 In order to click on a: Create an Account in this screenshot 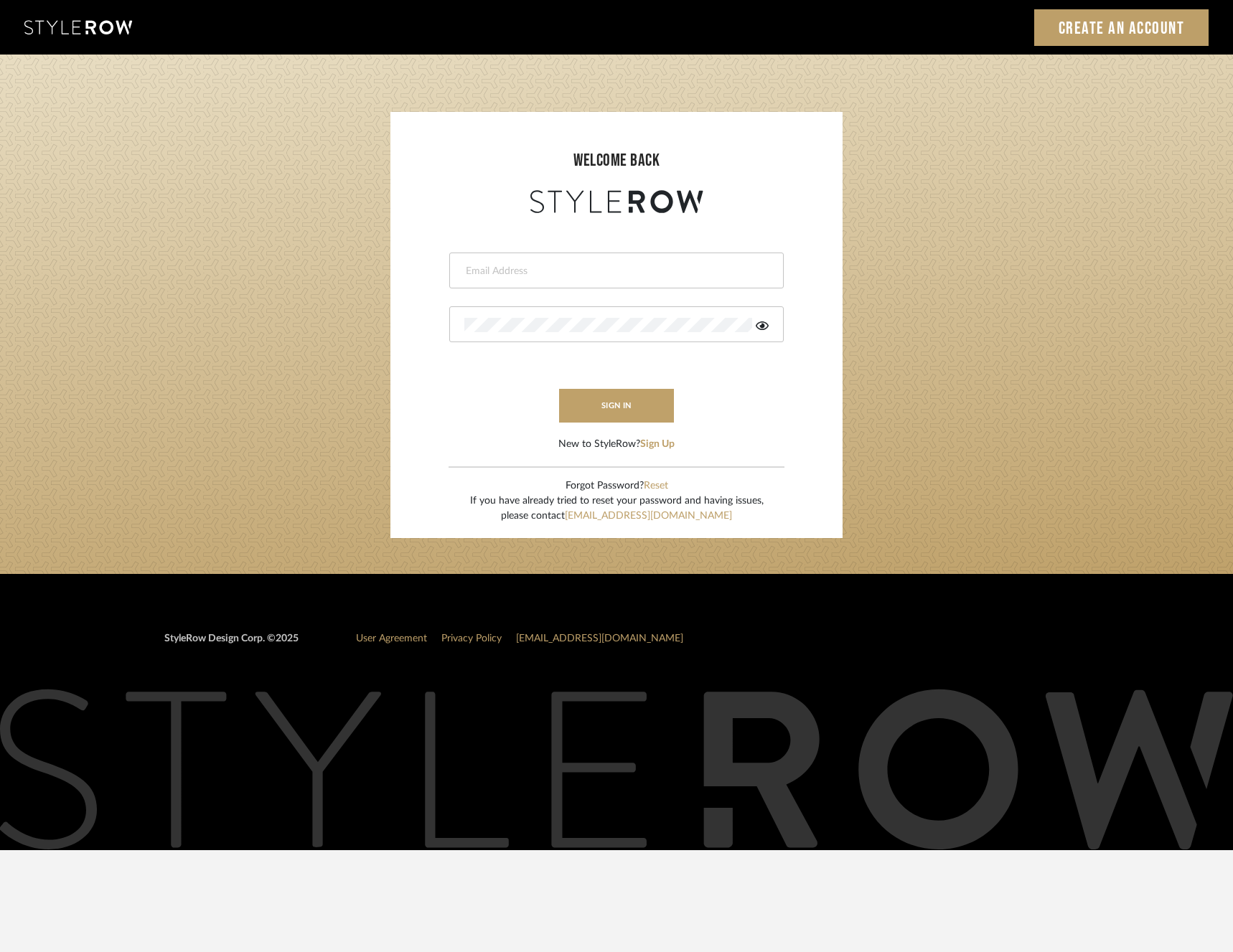, I will do `click(1121, 27)`.